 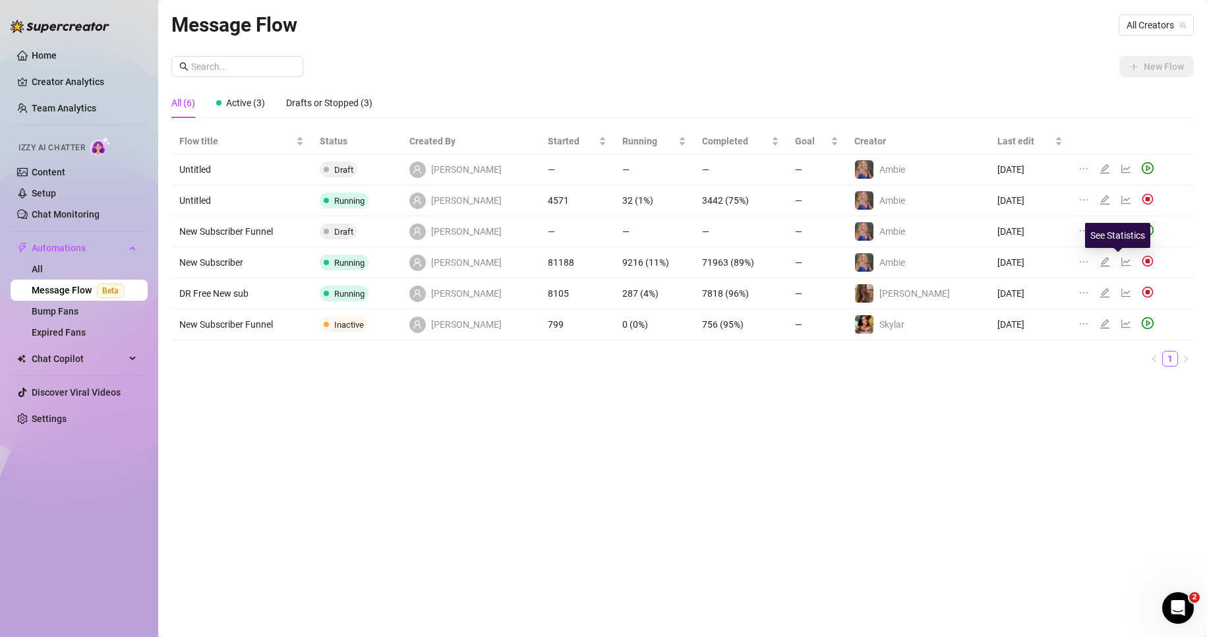 I want to click on span: Last edit, so click(x=1024, y=141).